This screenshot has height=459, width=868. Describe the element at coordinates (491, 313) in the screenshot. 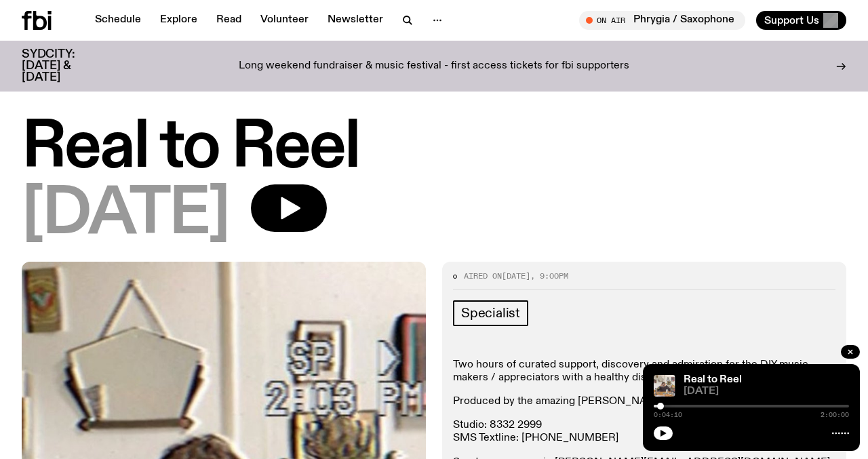

I see `a: Specialist` at that location.